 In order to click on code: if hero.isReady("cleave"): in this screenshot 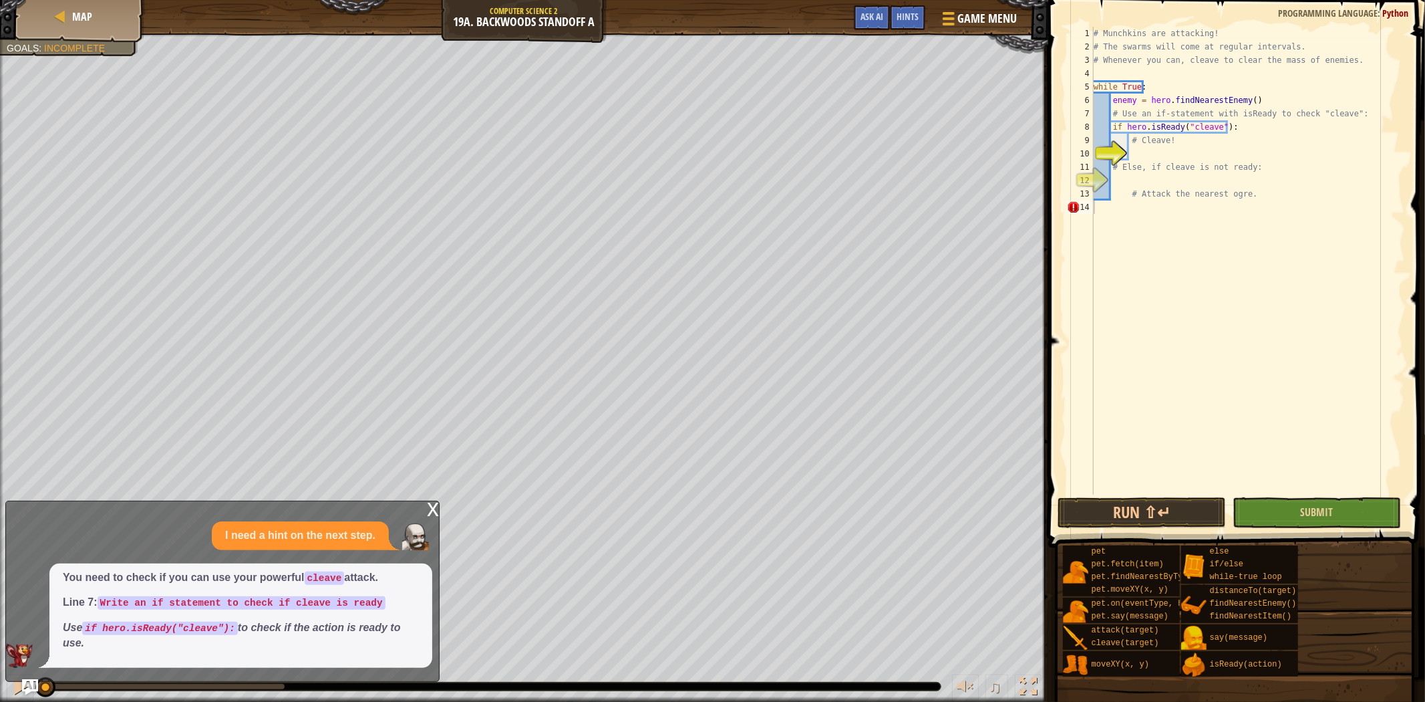, I will do `click(160, 628)`.